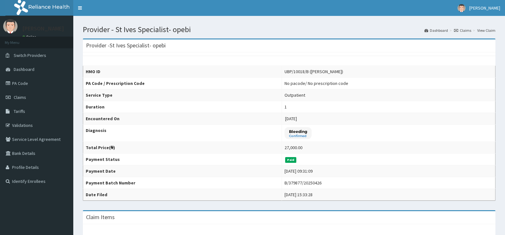 The image size is (505, 235). I want to click on p: Bleeding, so click(298, 132).